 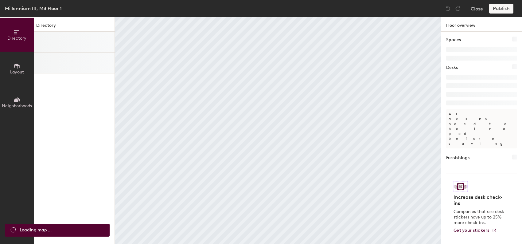 What do you see at coordinates (278, 131) in the screenshot?
I see `canvas: Map` at bounding box center [278, 131].